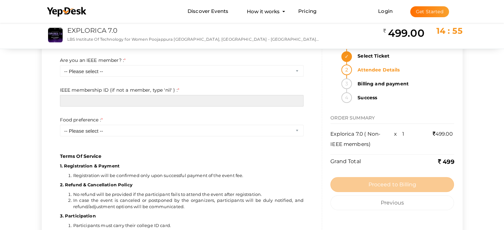 The image size is (504, 230). Describe the element at coordinates (120, 90) in the screenshot. I see `label: IEEE membership ID (if not a member, type 'nil' ) :` at that location.